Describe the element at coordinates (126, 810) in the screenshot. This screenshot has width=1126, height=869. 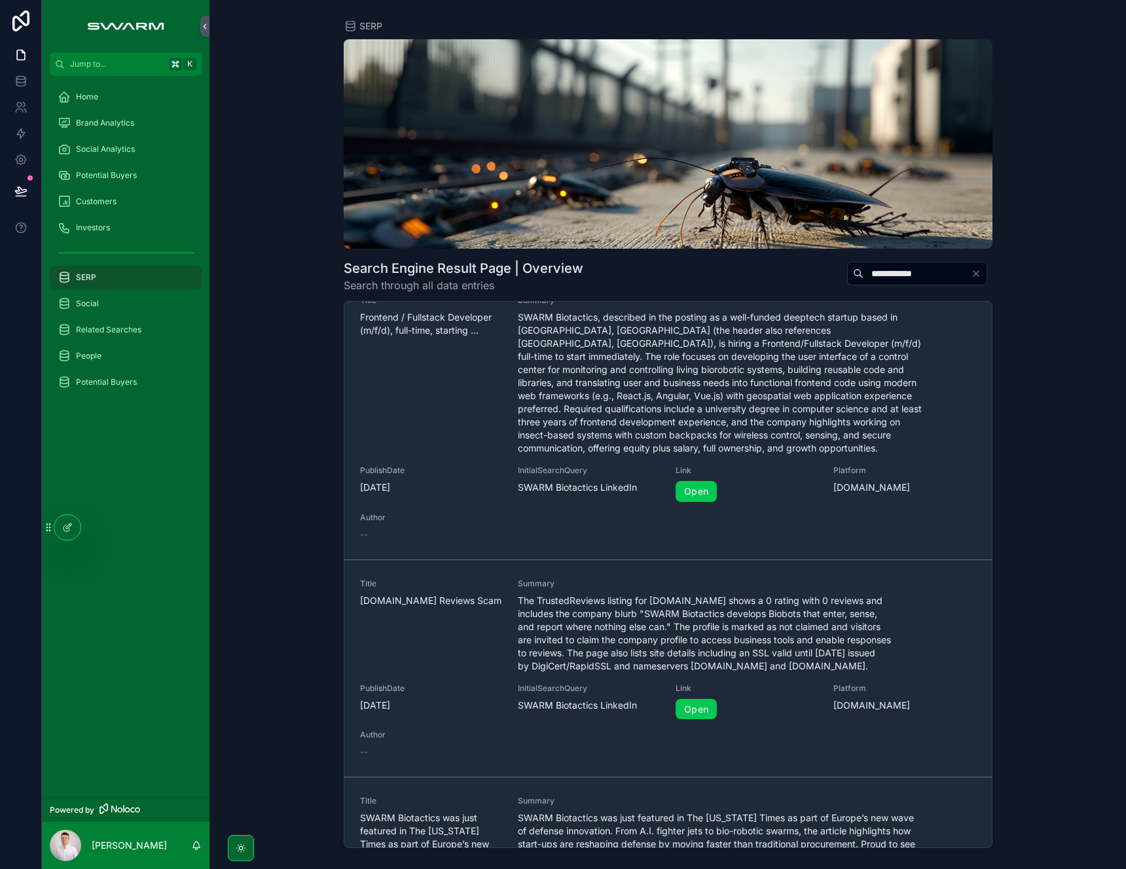
I see `a: Powered by` at that location.